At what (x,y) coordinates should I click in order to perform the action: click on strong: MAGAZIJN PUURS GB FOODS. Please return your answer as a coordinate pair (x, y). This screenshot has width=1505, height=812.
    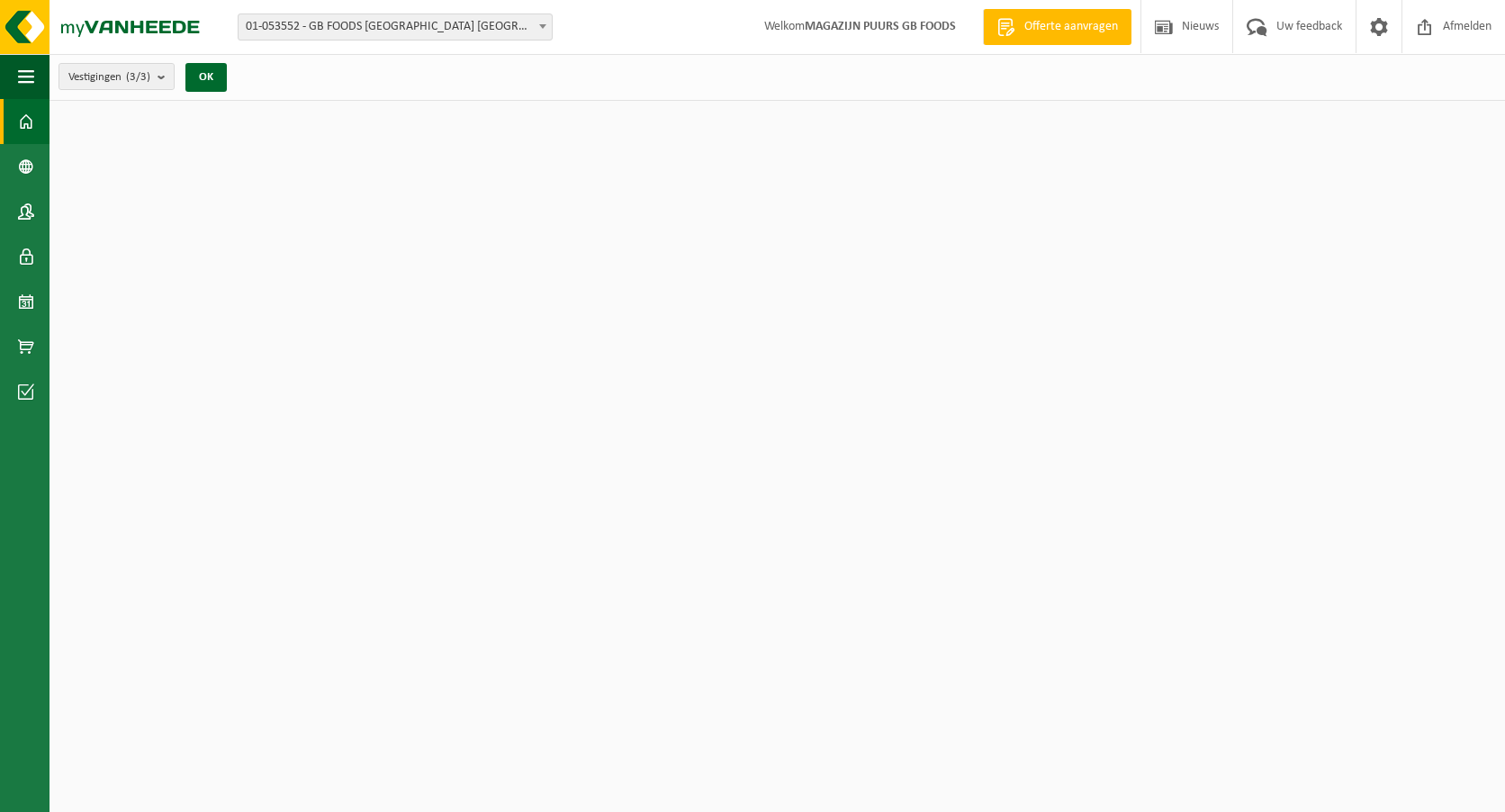
    Looking at the image, I should click on (880, 26).